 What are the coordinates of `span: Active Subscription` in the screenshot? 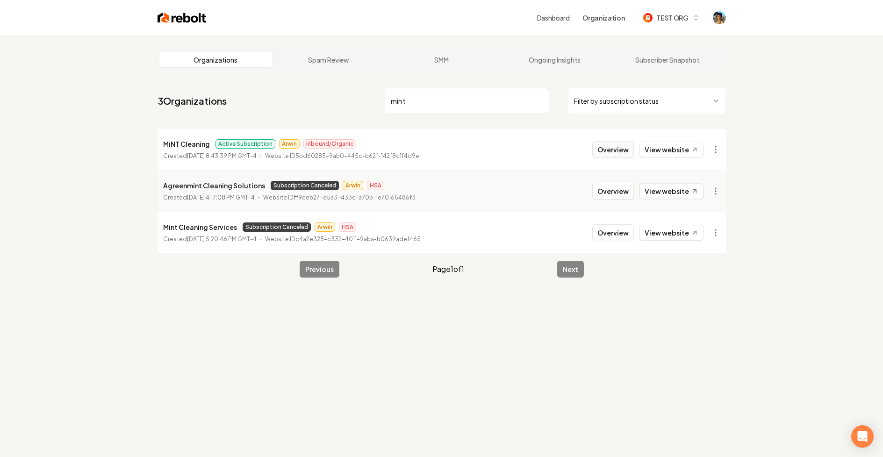 It's located at (246, 144).